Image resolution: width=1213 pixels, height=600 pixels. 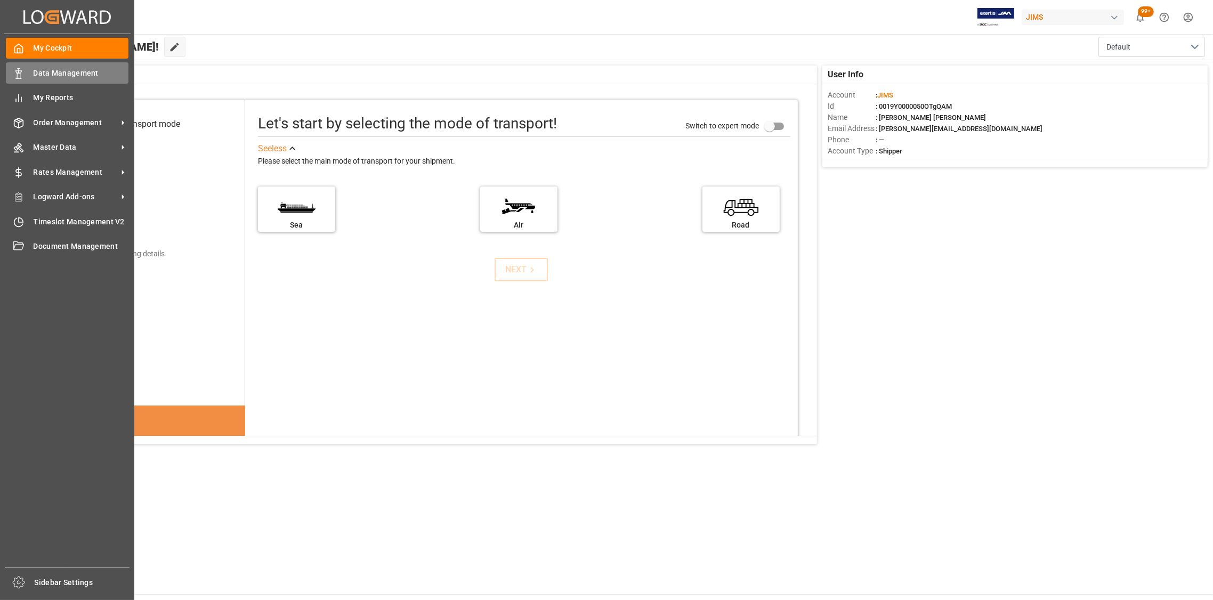 I want to click on span: 99+, so click(x=1146, y=12).